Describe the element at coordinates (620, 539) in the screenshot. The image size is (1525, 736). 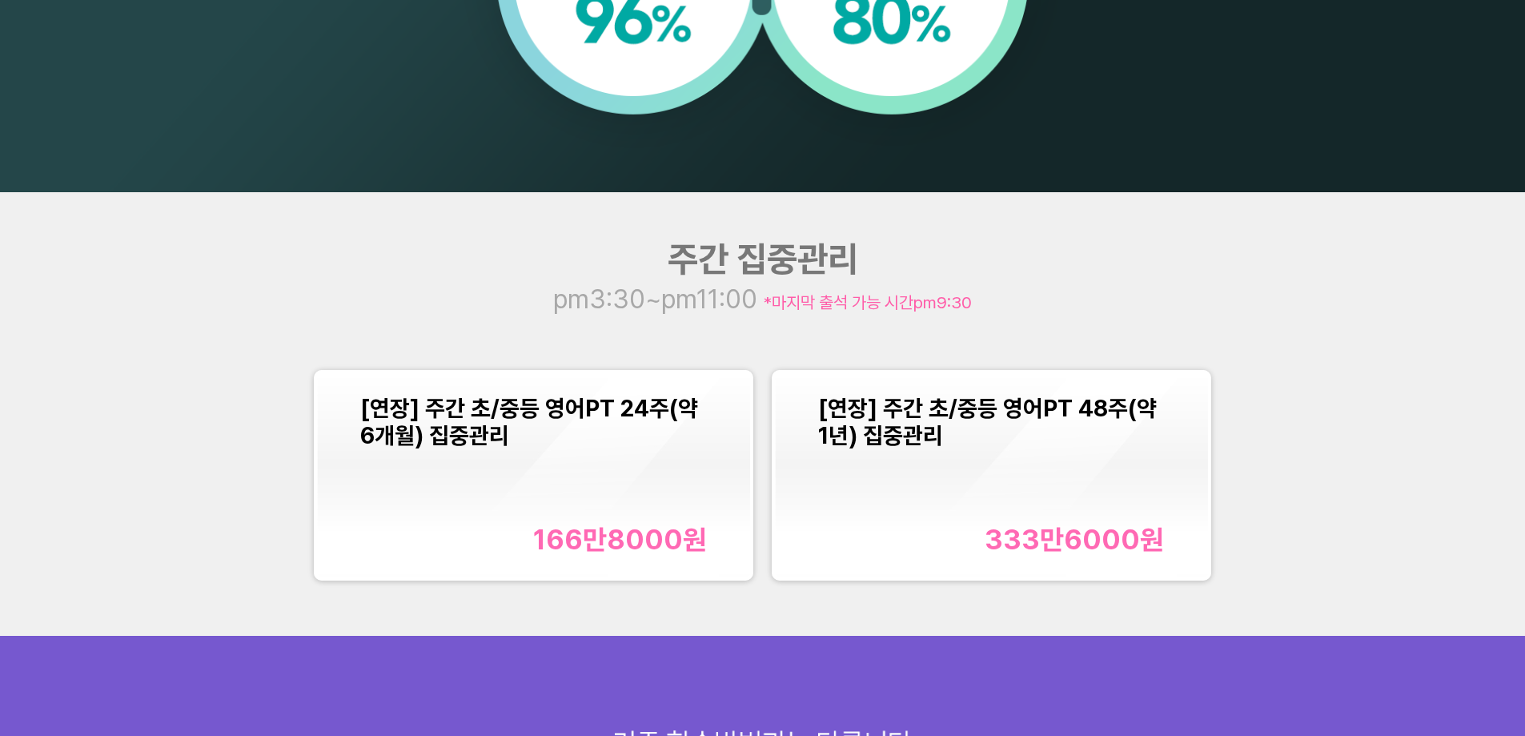
I see `div: 166만8000 원` at that location.